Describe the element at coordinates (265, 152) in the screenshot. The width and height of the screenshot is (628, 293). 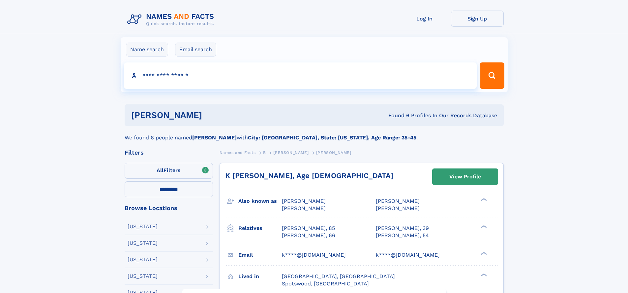
I see `a: B` at that location.